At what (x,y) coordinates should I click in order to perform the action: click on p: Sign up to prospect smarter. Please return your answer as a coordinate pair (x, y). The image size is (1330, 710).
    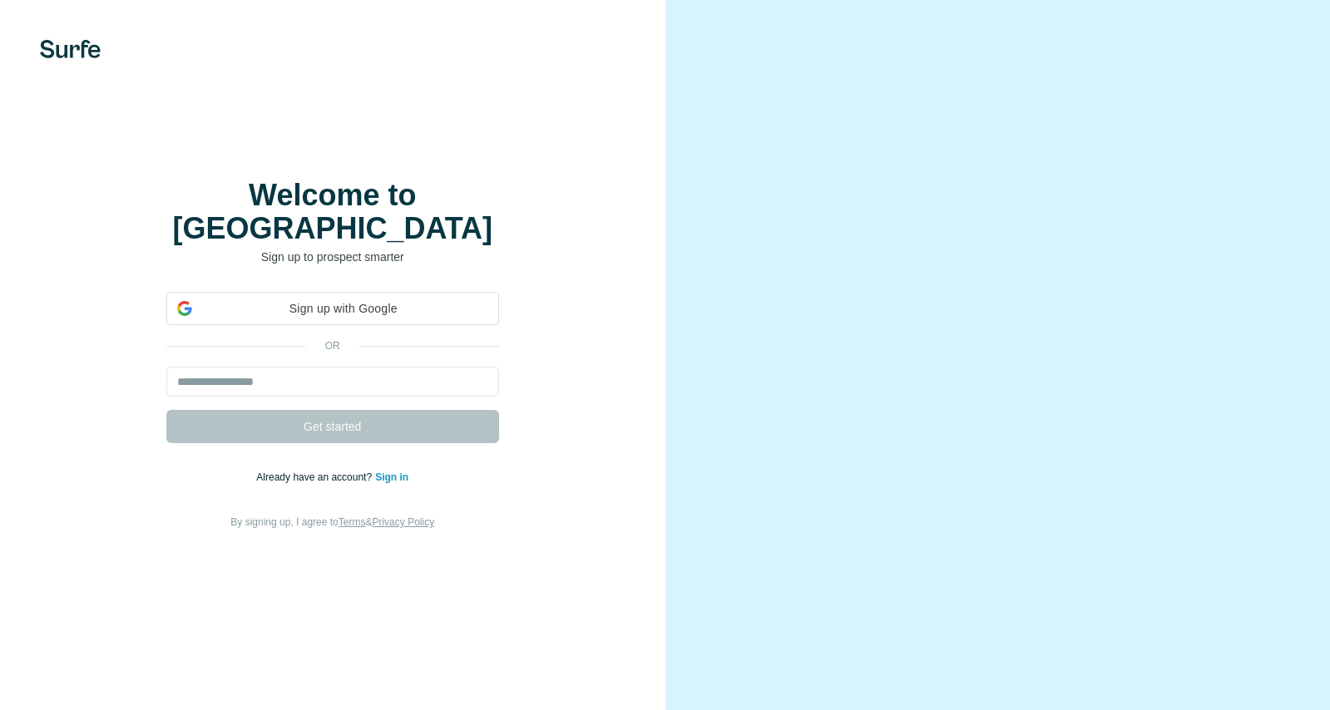
    Looking at the image, I should click on (333, 257).